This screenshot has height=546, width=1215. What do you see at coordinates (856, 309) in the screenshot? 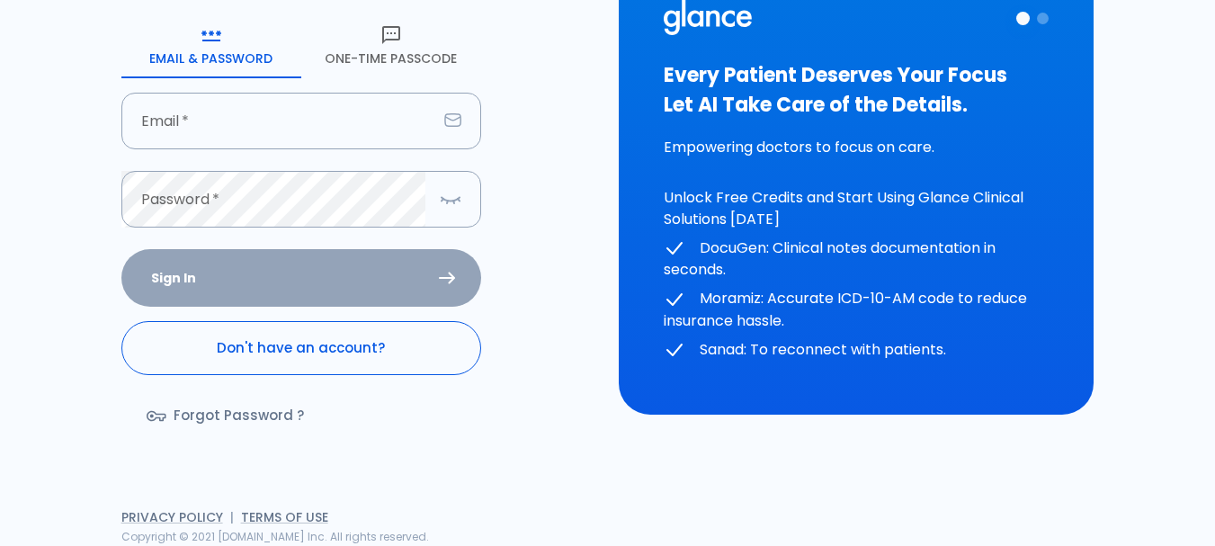
I see `p: Moramiz: Accurate ICD-10-AM code to reduce insurance hassle.` at bounding box center [856, 309].